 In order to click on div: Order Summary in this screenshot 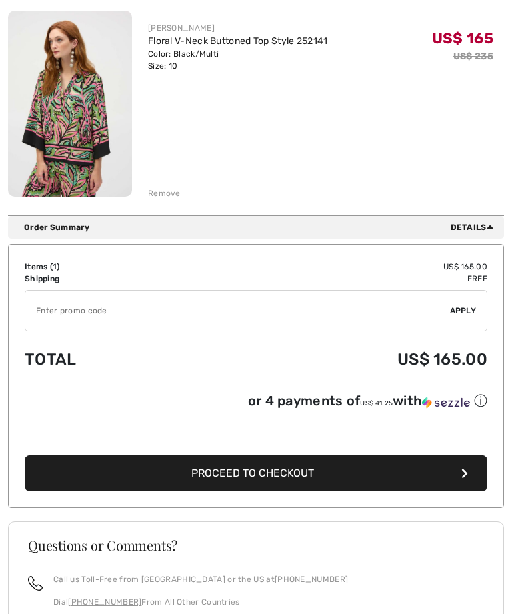, I will do `click(261, 227)`.